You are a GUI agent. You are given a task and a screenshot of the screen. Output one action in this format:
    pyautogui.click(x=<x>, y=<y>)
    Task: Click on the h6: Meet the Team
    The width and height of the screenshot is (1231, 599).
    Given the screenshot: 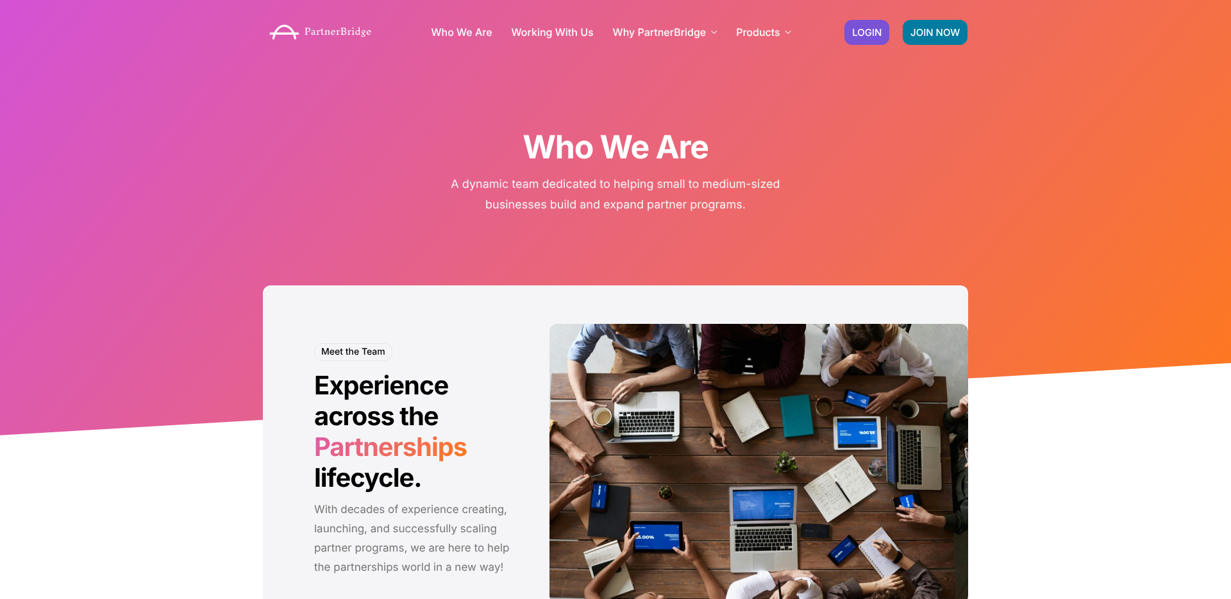 What is the action you would take?
    pyautogui.click(x=353, y=352)
    